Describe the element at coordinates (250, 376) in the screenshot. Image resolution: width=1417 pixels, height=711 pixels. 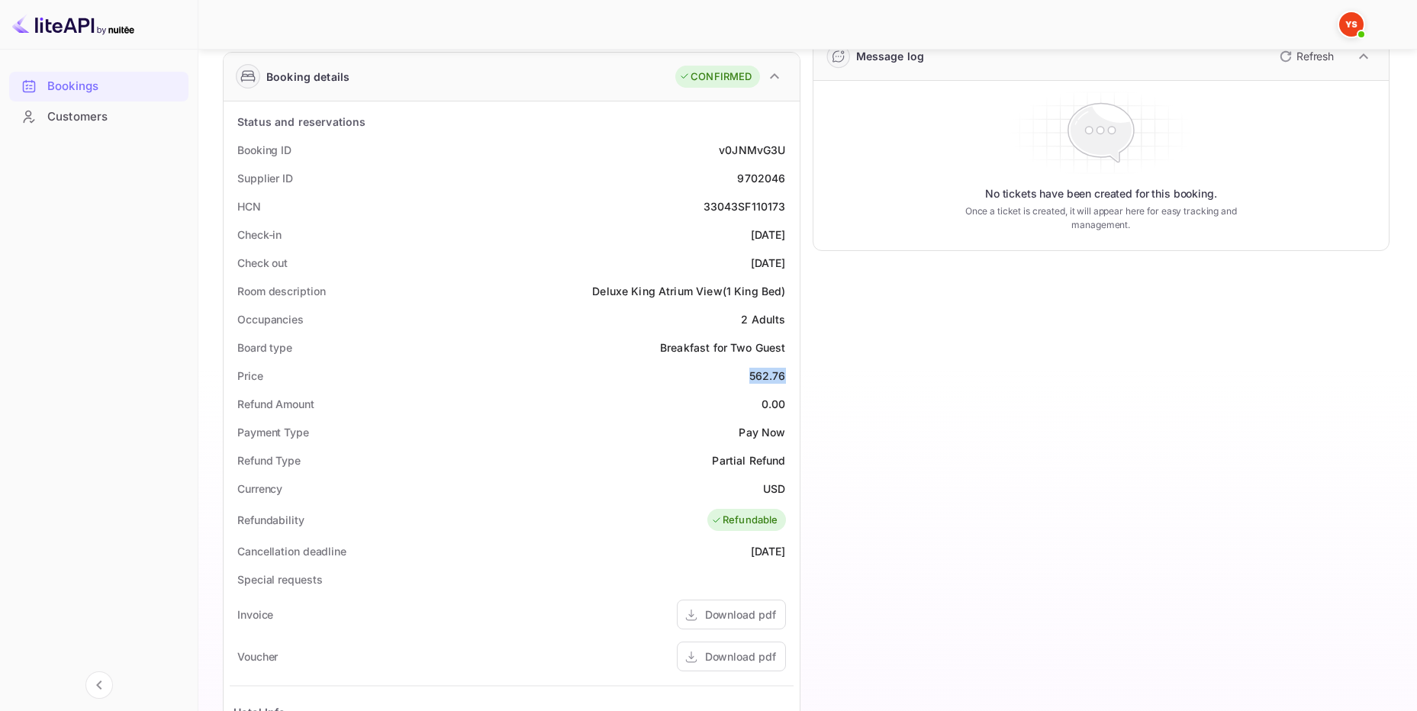
I see `div: Price` at that location.